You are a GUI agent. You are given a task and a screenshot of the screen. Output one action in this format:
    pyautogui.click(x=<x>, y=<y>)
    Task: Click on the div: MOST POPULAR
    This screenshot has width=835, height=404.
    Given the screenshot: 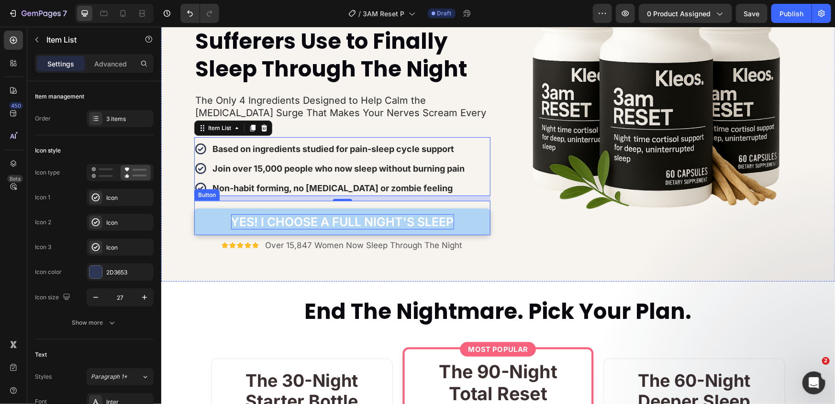 What is the action you would take?
    pyautogui.click(x=337, y=322)
    